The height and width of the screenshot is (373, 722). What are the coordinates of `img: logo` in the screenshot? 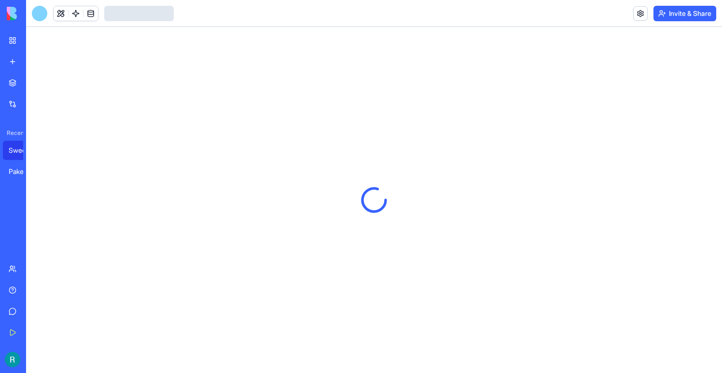 It's located at (37, 14).